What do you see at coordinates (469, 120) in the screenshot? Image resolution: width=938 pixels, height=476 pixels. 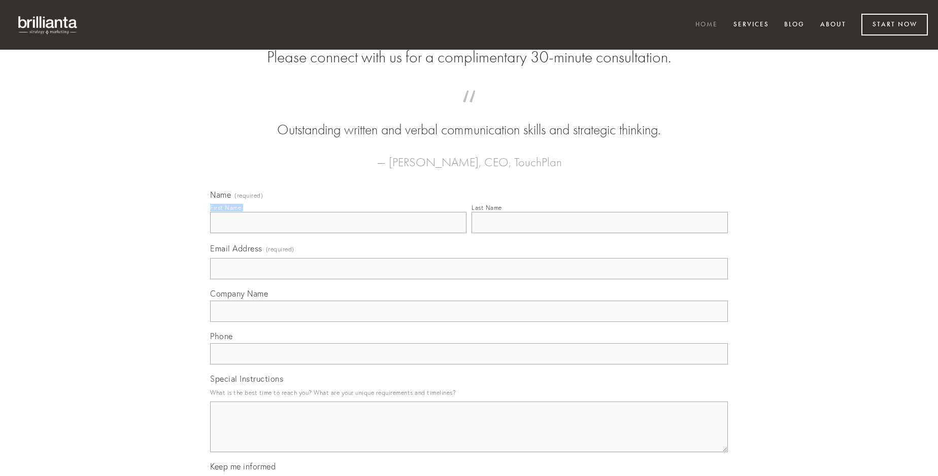 I see `blockquote: Outstanding written and verbal communication skills and strategic thinking.` at bounding box center [469, 120].